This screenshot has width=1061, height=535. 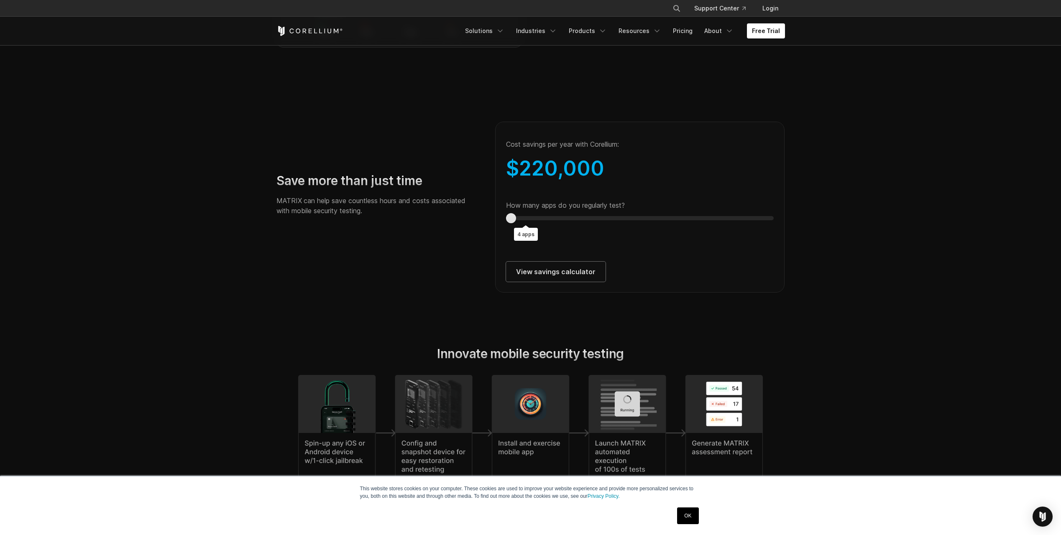 What do you see at coordinates (536, 31) in the screenshot?
I see `a: Industries` at bounding box center [536, 31].